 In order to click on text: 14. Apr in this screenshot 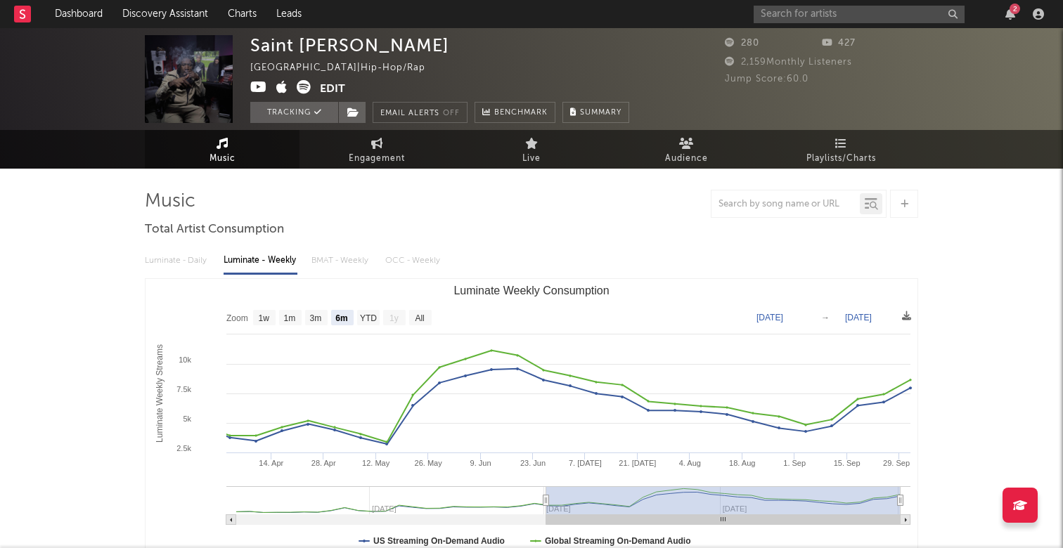, I will do `click(271, 463)`.